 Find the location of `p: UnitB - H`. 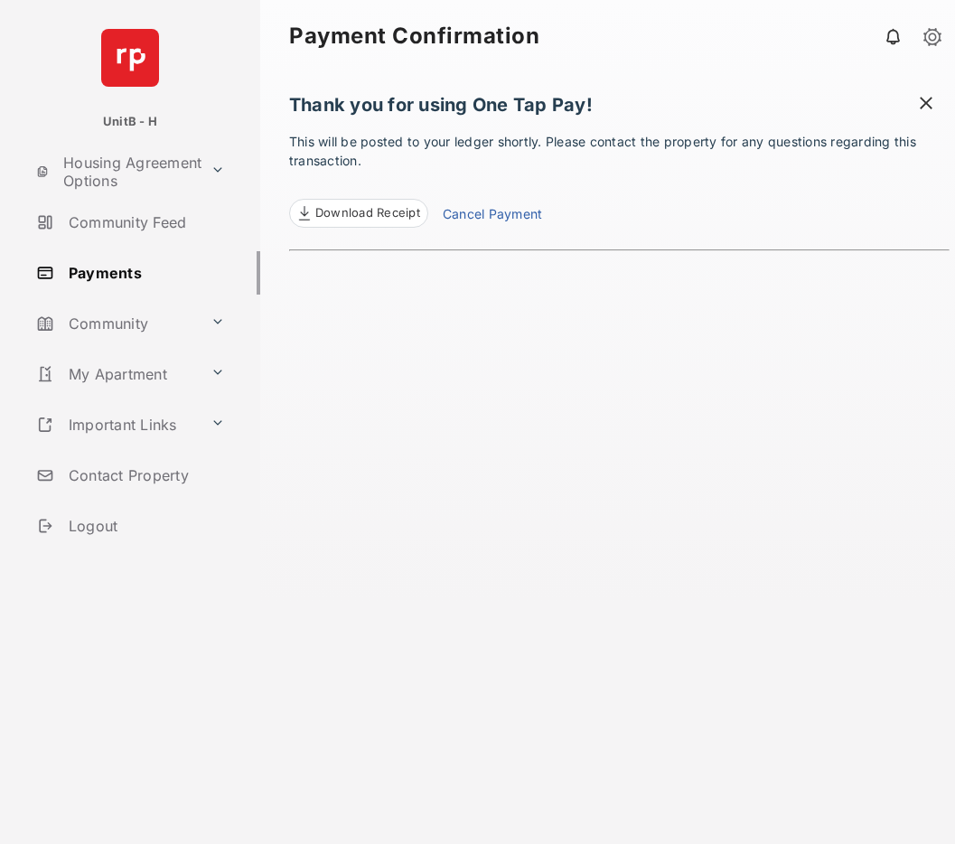

p: UnitB - H is located at coordinates (130, 122).